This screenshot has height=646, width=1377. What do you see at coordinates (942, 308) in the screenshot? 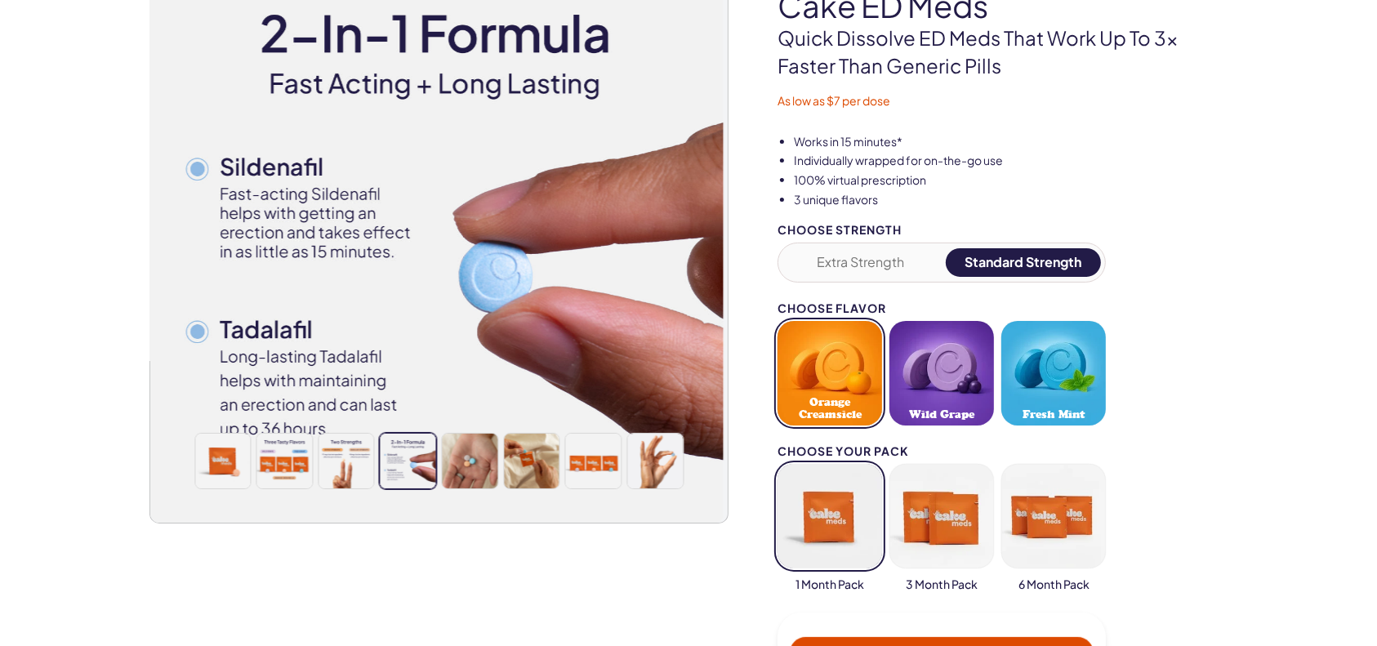
I see `div: Choose Flavor` at bounding box center [942, 308].